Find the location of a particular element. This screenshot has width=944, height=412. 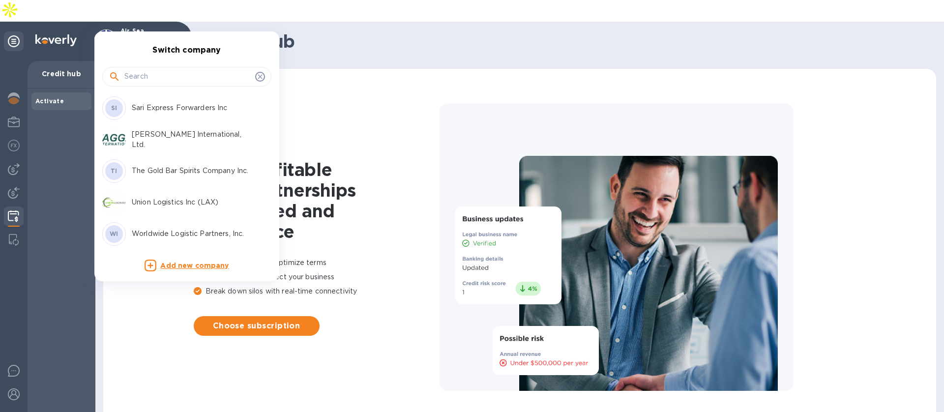

b: TI is located at coordinates (114, 171).